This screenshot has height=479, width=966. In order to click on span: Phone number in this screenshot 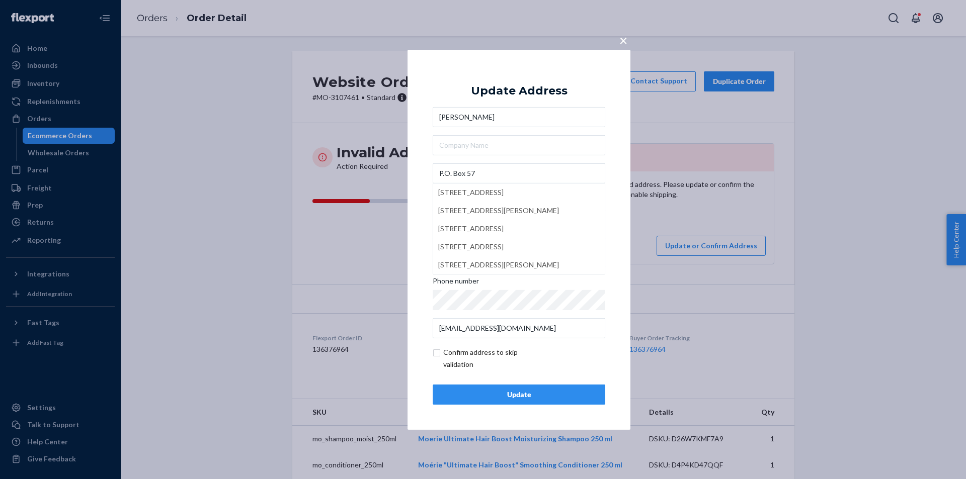, I will do `click(456, 283)`.